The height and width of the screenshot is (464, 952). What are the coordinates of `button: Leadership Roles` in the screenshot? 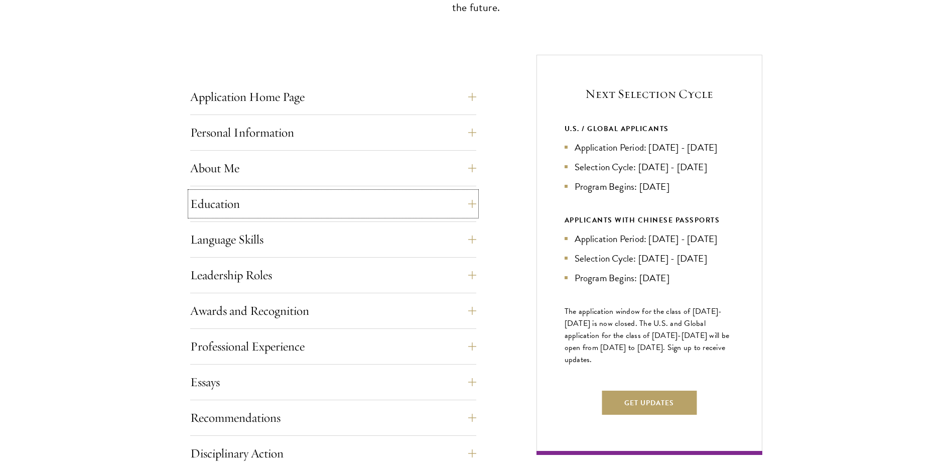 It's located at (333, 275).